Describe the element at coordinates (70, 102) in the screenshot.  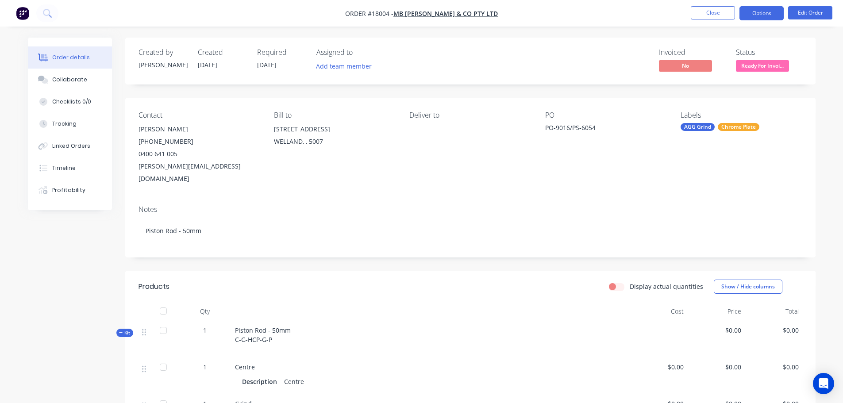
I see `button: Checklists 0/0` at that location.